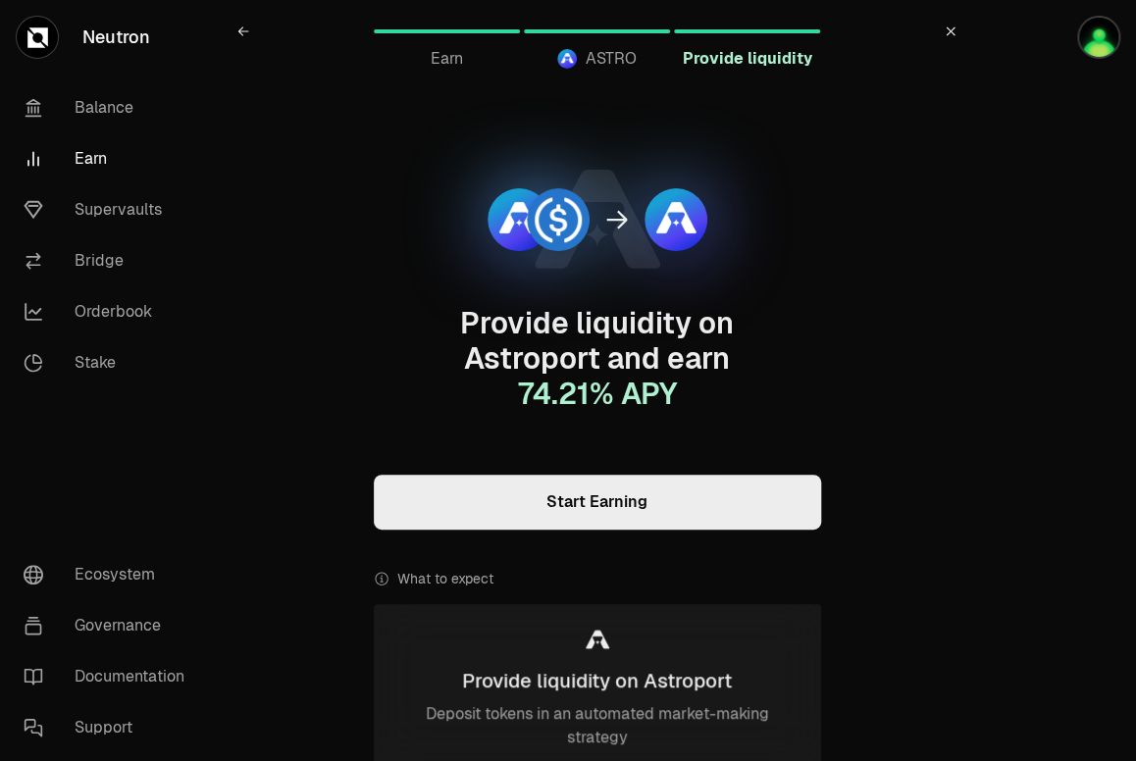 The image size is (1136, 761). Describe the element at coordinates (110, 677) in the screenshot. I see `a: Documentation` at that location.